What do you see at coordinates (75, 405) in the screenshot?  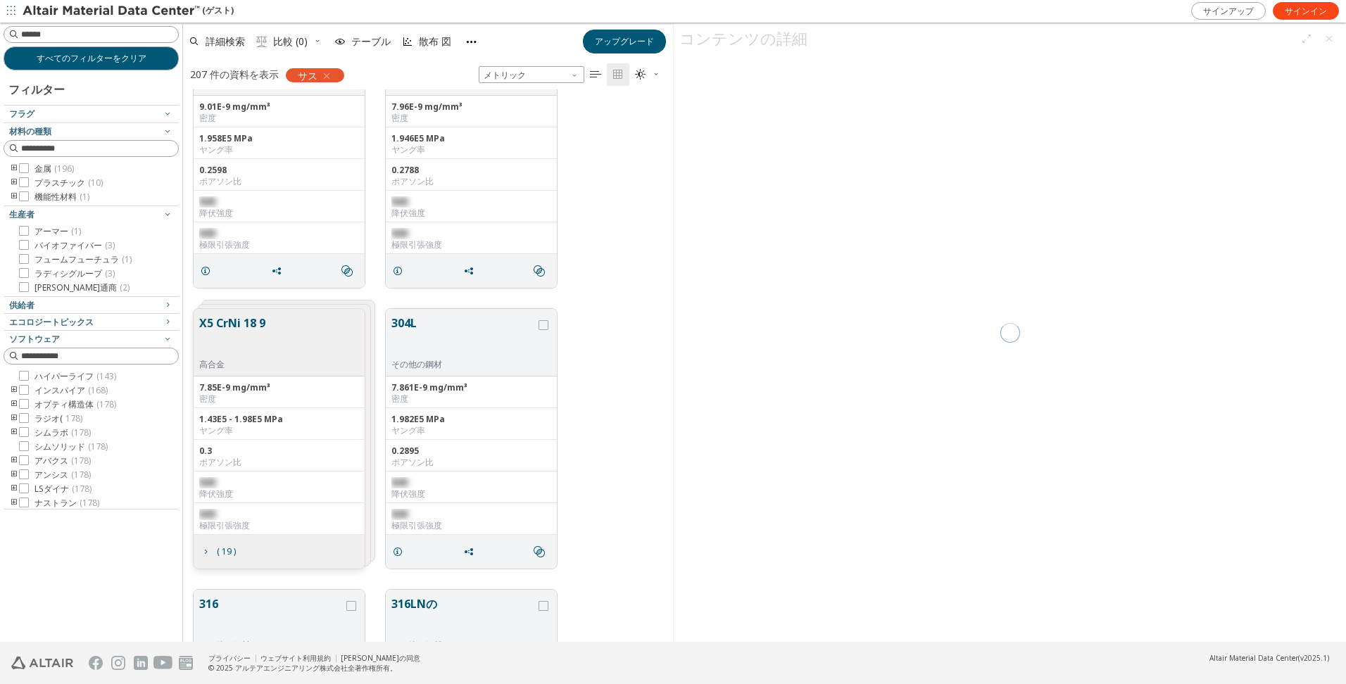 I see `span: オプティ構造体` at bounding box center [75, 405].